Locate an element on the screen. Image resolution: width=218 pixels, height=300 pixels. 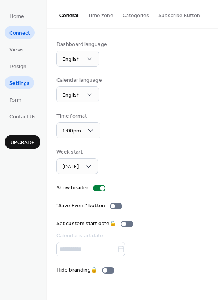
div: Show header is located at coordinates (73, 188).